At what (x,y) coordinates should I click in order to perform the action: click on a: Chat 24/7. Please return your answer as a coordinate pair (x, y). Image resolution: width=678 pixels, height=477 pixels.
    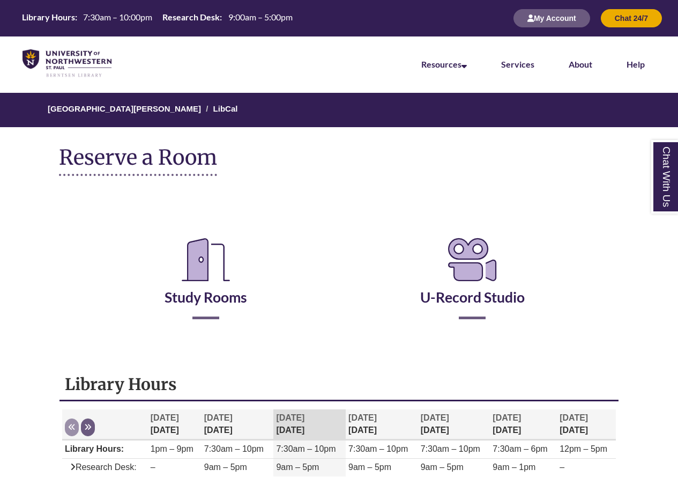
    Looking at the image, I should click on (632, 18).